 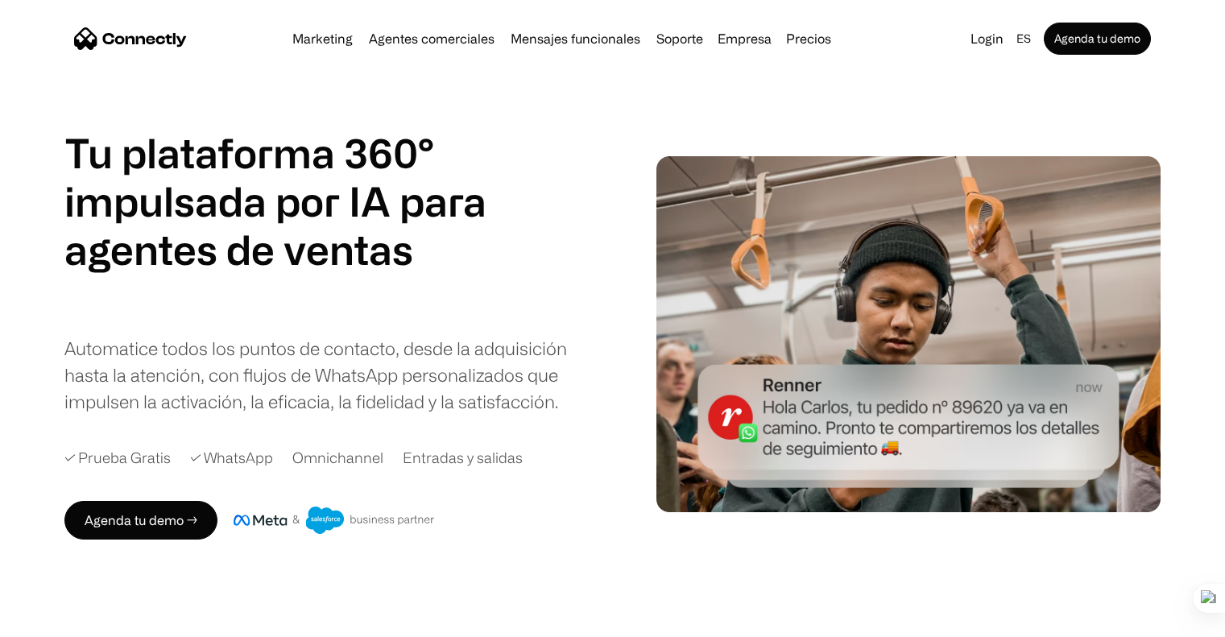 What do you see at coordinates (250, 250) in the screenshot?
I see `h1: agentes de ventas` at bounding box center [250, 250].